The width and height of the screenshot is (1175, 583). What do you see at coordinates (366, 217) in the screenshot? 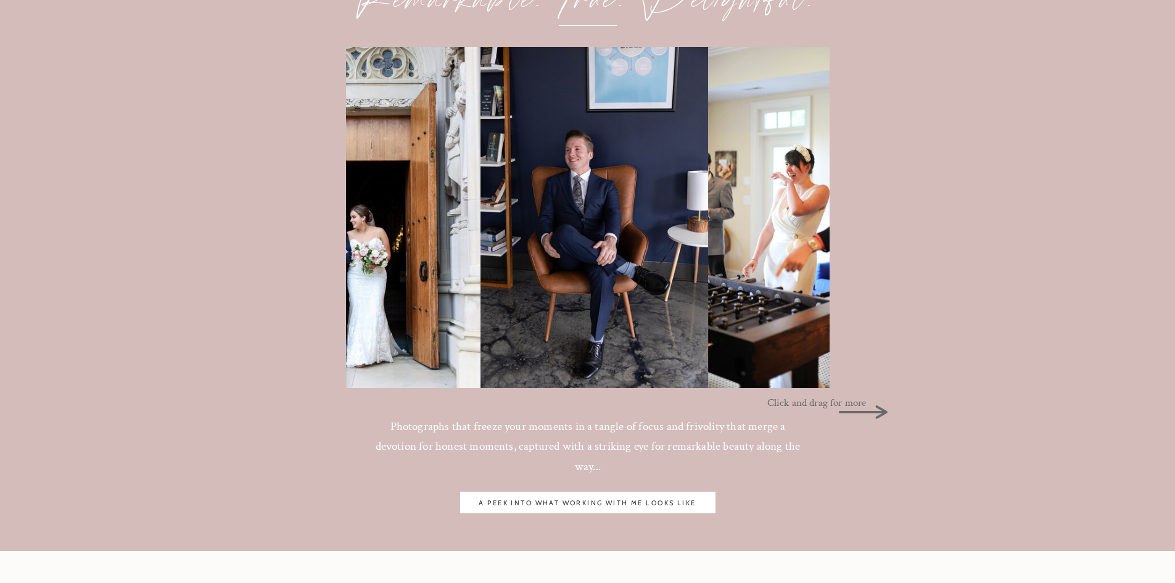
I see `img: Bride to be in sweetheart wedding dress walks arm and arm with groom in blue tux at duke chapel i...` at bounding box center [366, 217].